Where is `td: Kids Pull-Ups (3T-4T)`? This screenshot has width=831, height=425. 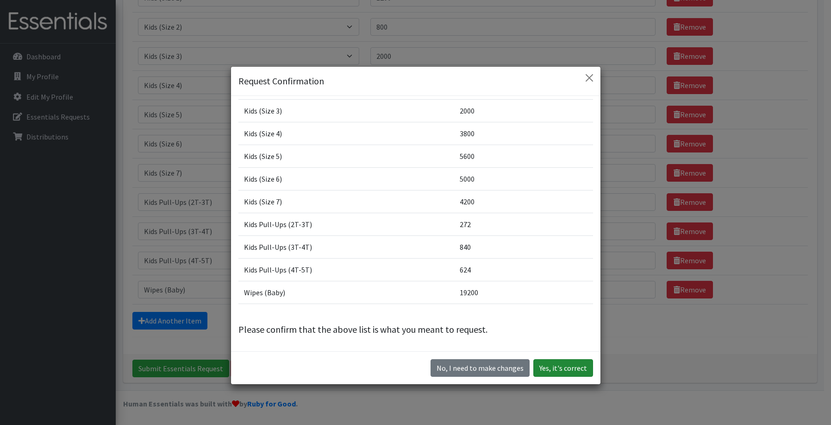 td: Kids Pull-Ups (3T-4T) is located at coordinates (346, 247).